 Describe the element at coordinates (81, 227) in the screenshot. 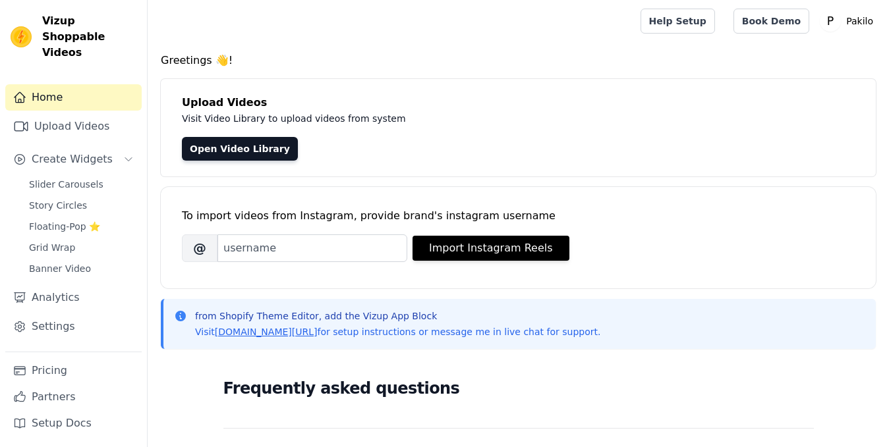

I see `a: Floating-Pop ⭐` at that location.